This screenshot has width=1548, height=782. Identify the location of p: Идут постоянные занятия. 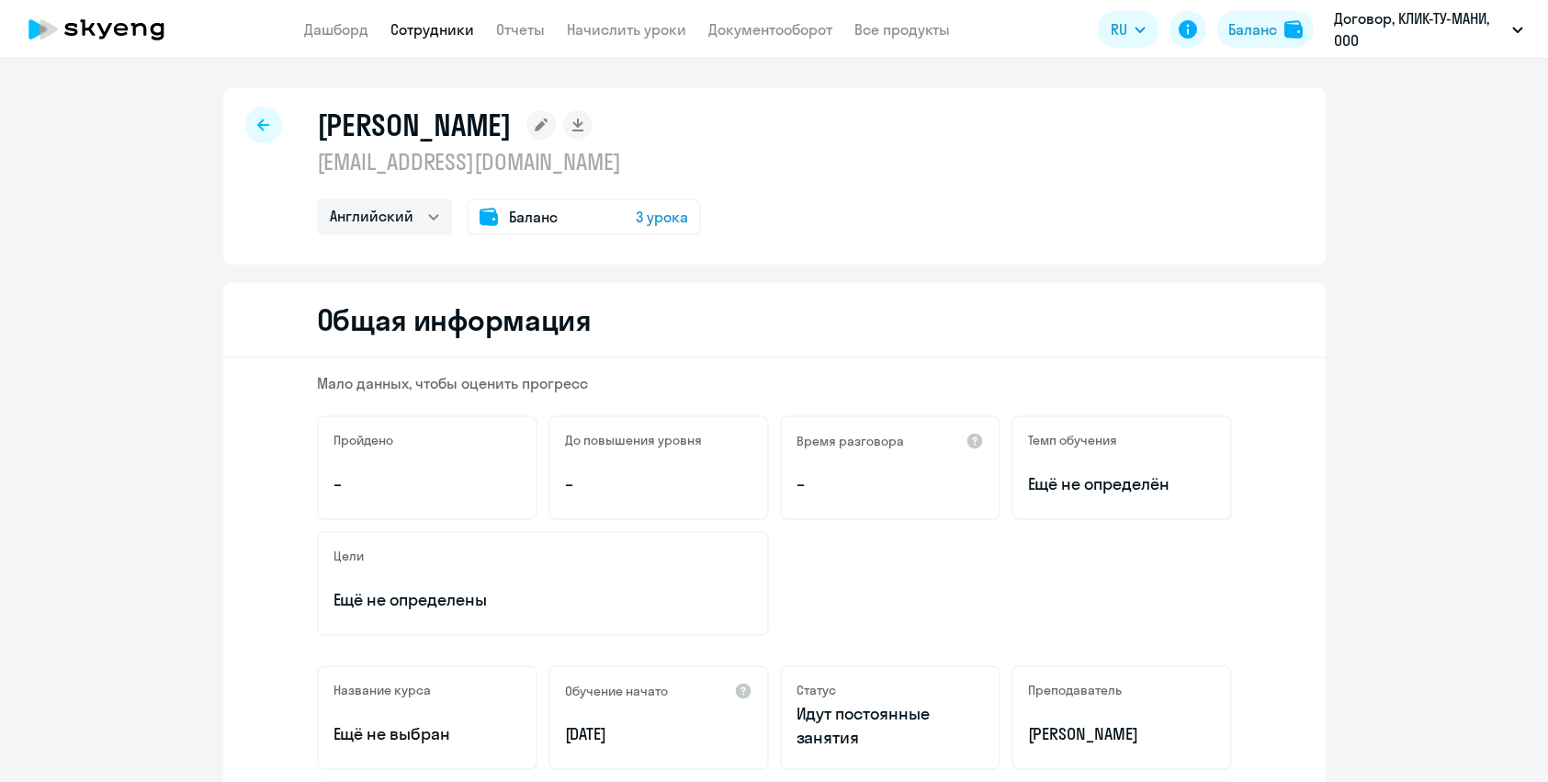
(891, 726).